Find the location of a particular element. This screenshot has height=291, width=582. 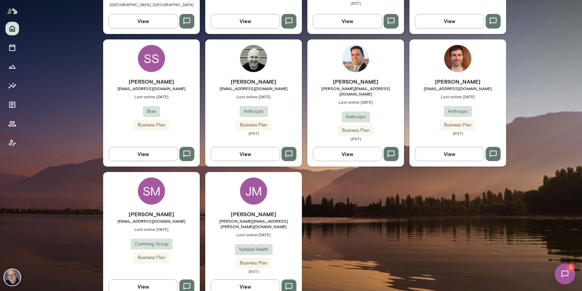

div: SS is located at coordinates (151, 59).